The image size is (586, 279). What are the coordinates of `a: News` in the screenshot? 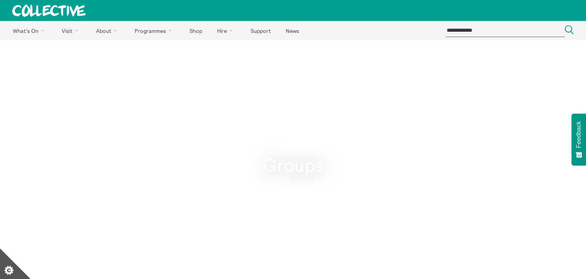 It's located at (292, 31).